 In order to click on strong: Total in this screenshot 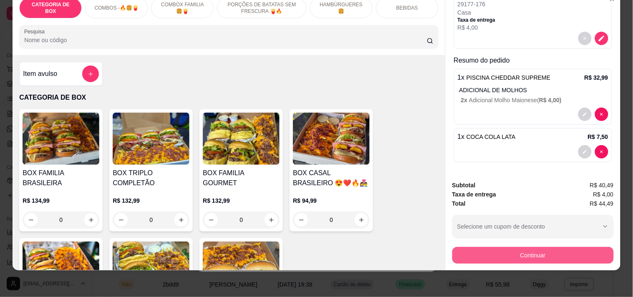, I will do `click(459, 204)`.